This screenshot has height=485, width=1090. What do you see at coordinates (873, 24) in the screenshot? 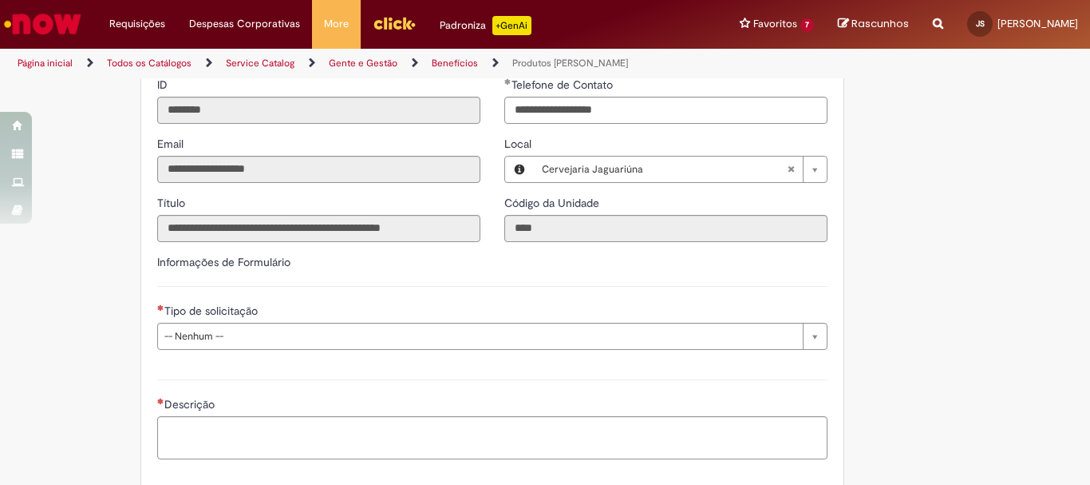
I see `a: Rascunhos` at bounding box center [873, 24].